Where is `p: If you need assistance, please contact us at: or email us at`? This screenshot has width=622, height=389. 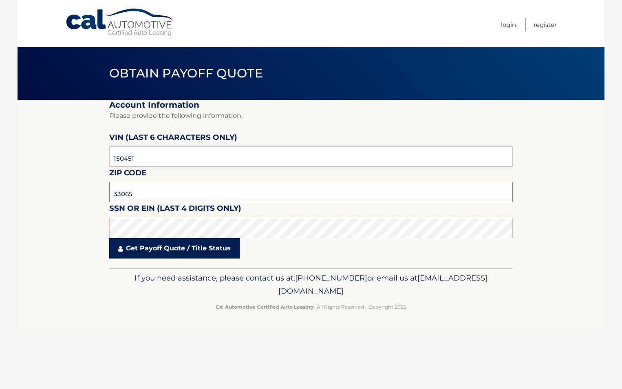
p: If you need assistance, please contact us at: or email us at is located at coordinates (311, 285).